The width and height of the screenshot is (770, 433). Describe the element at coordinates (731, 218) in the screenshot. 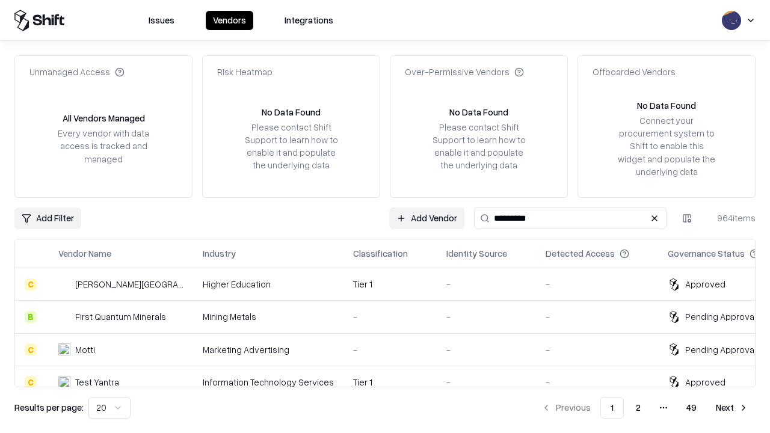

I see `div: 964 items` at that location.